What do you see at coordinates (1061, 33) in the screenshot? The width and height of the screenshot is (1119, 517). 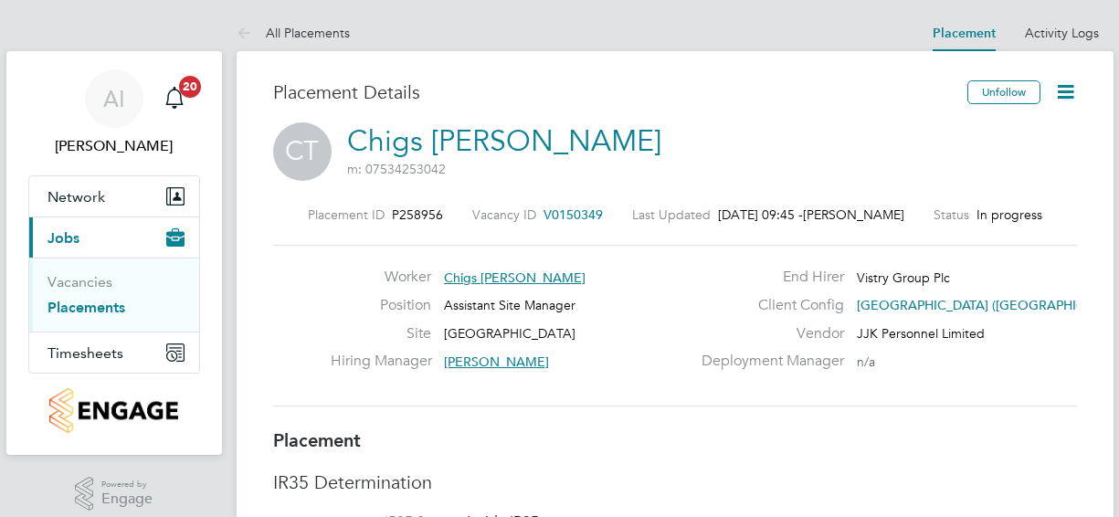 I see `a: Activity Logs` at bounding box center [1061, 33].